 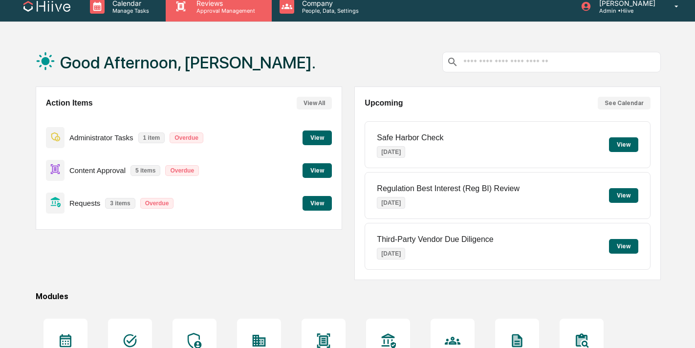 What do you see at coordinates (624, 103) in the screenshot?
I see `button: See Calendar` at bounding box center [624, 103].